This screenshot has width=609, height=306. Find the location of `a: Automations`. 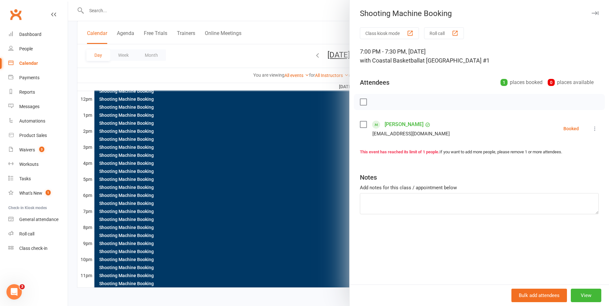

a: Automations is located at coordinates (38, 121).